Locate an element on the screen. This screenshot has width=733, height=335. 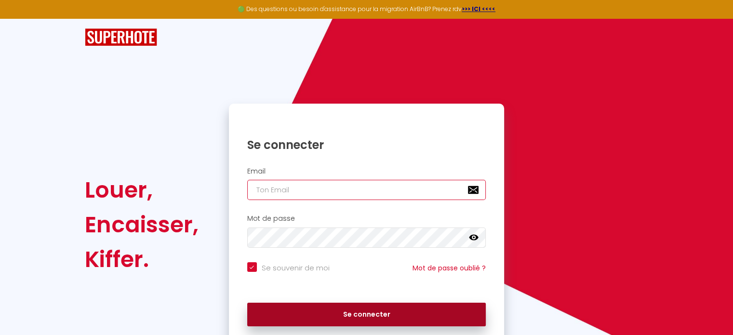
h2: Mot de passe is located at coordinates (367, 218).